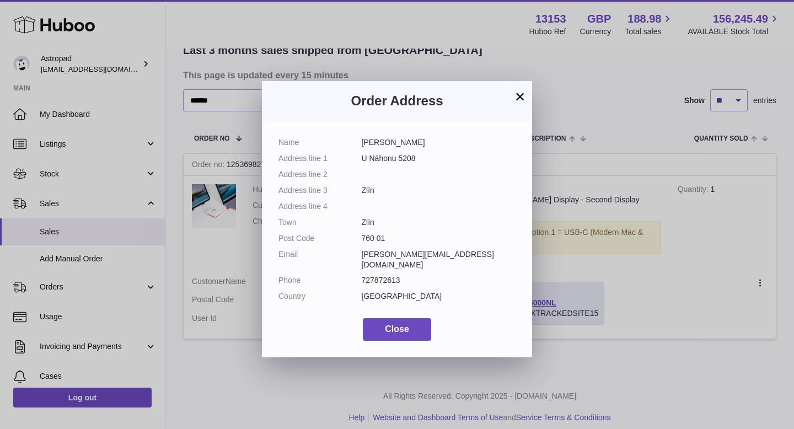 Image resolution: width=794 pixels, height=429 pixels. What do you see at coordinates (320, 222) in the screenshot?
I see `dt: Town` at bounding box center [320, 222].